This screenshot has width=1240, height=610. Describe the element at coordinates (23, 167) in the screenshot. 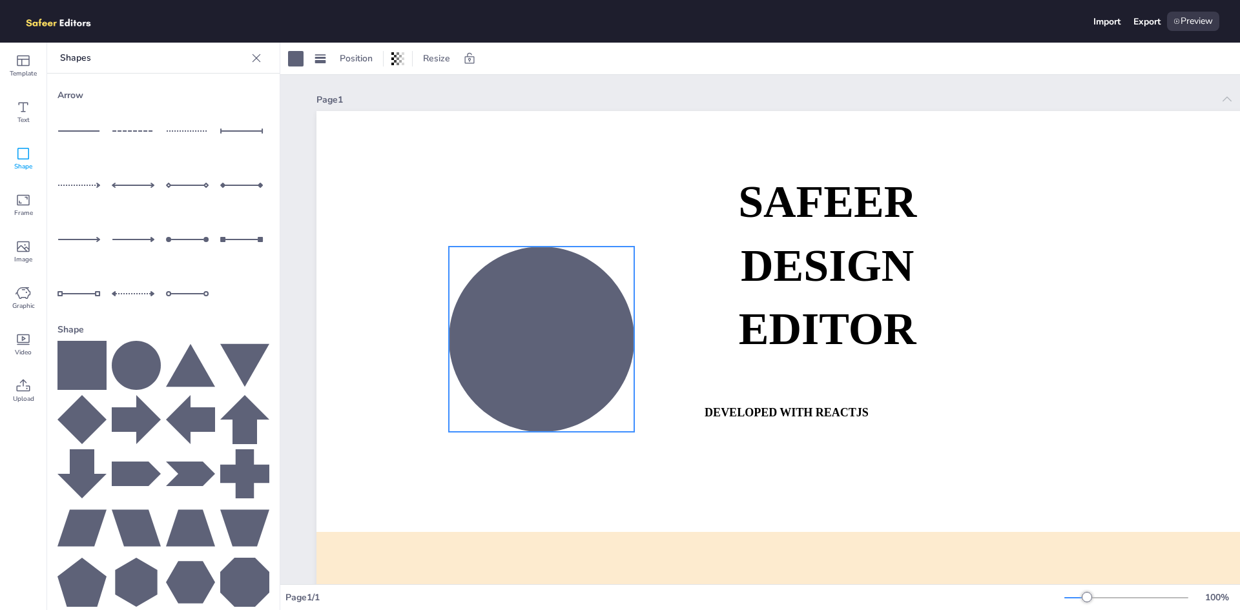

I see `span: Shape` at that location.